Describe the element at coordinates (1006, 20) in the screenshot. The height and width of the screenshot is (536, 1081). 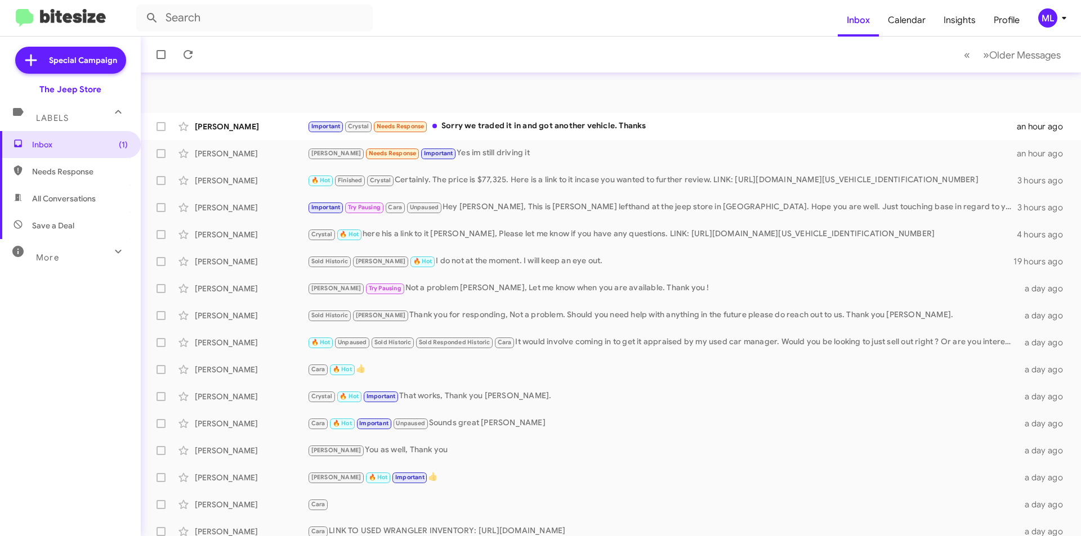
I see `span: Profile` at that location.